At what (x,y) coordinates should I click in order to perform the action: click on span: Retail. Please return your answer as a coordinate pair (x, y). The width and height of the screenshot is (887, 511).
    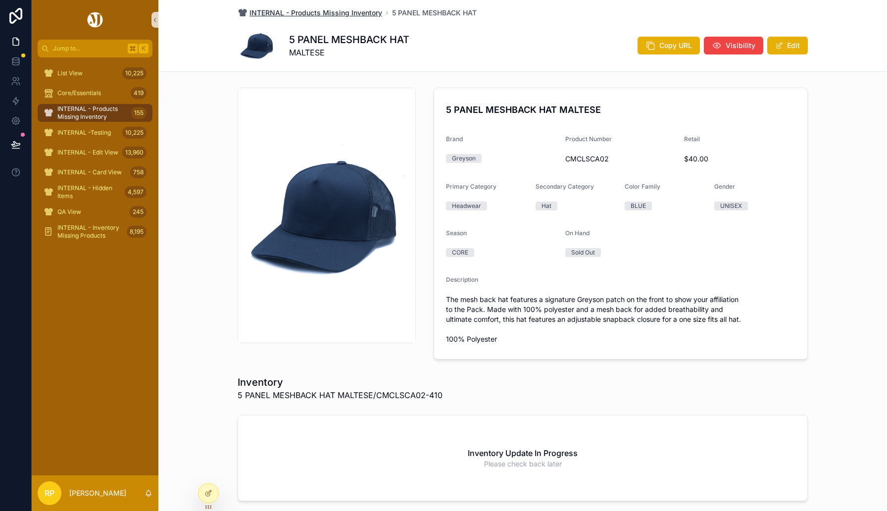
    Looking at the image, I should click on (692, 139).